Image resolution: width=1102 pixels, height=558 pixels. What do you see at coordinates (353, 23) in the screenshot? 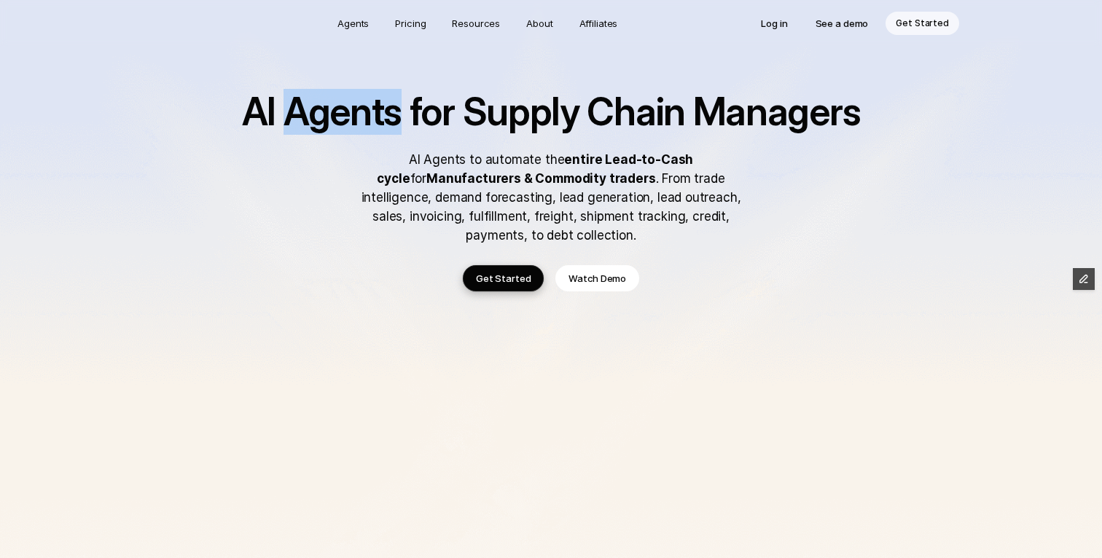
I see `a: Agents` at bounding box center [353, 23].